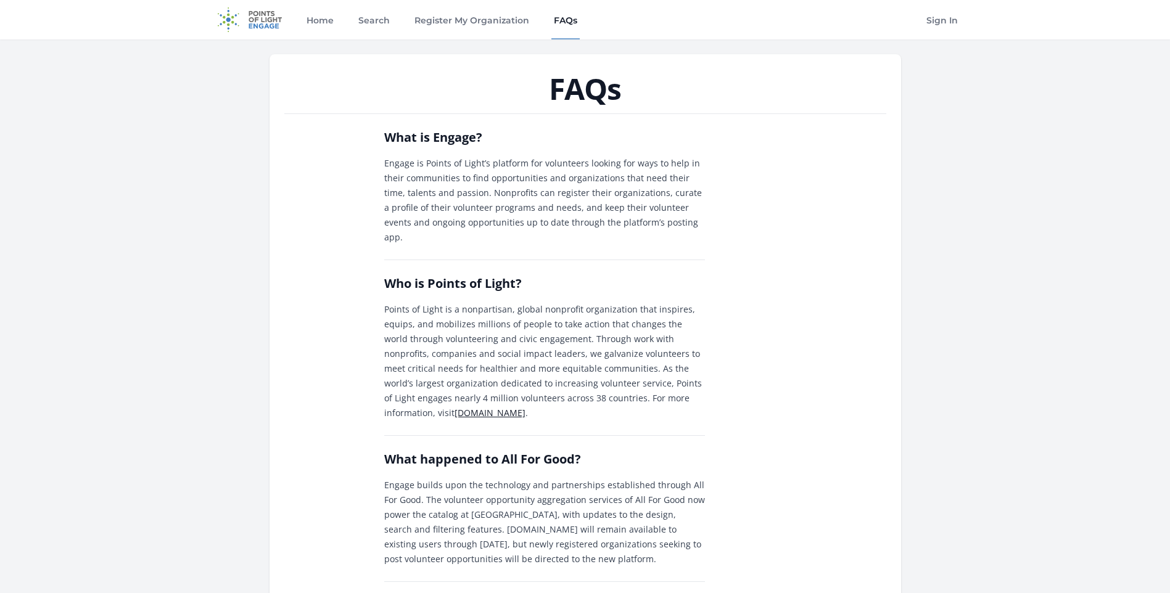 The width and height of the screenshot is (1170, 593). Describe the element at coordinates (545, 459) in the screenshot. I see `h2: What happened to All For Good?` at that location.